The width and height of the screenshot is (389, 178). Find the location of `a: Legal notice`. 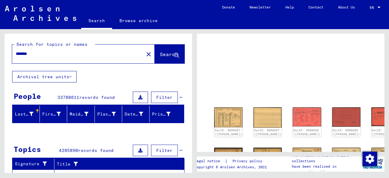

a: Legal notice is located at coordinates (210, 161).